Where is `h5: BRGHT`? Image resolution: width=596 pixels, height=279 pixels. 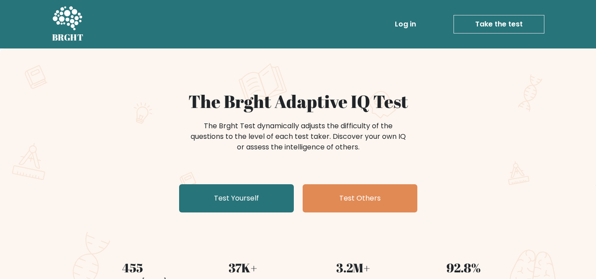
h5: BRGHT is located at coordinates (68, 38).